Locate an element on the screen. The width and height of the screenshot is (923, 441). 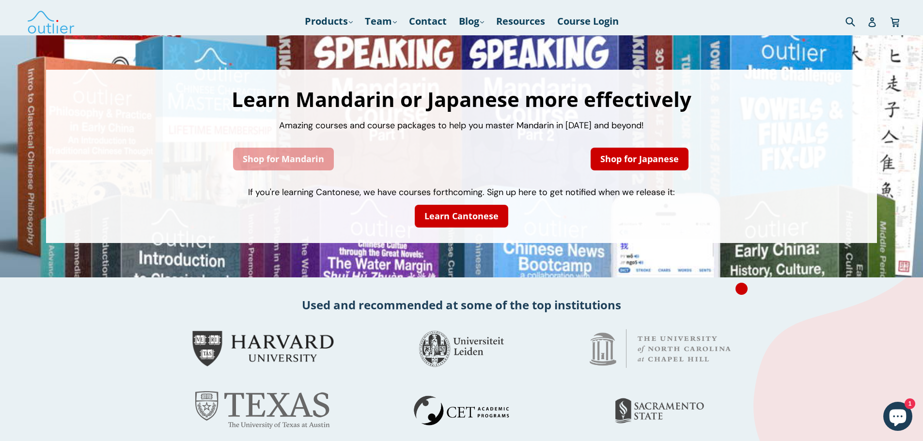
a: Contact is located at coordinates (428, 21).